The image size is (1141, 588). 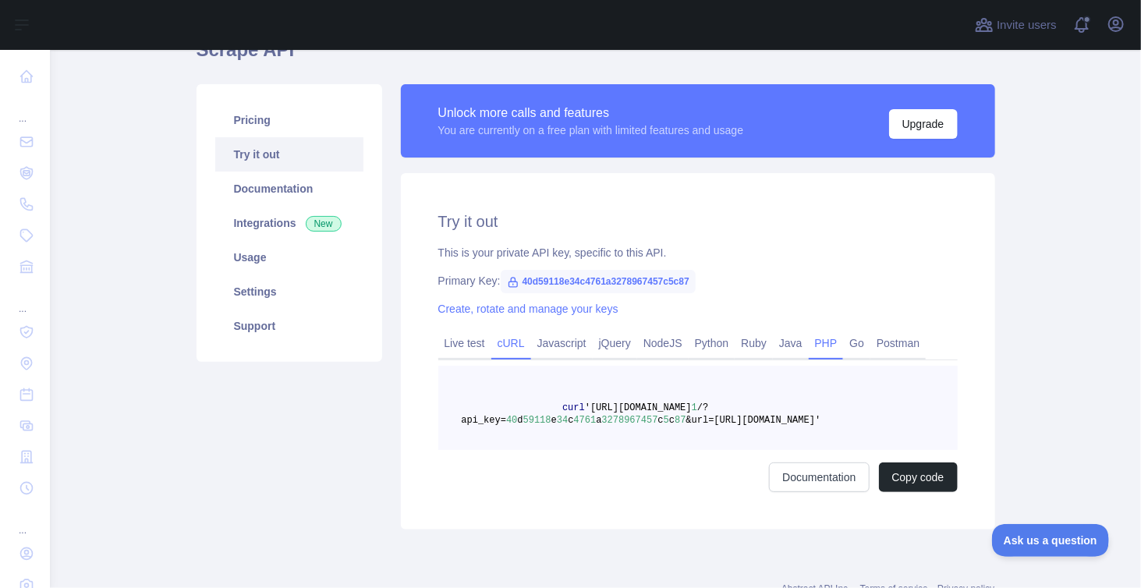 What do you see at coordinates (923, 124) in the screenshot?
I see `button: Upgrade` at bounding box center [923, 124].